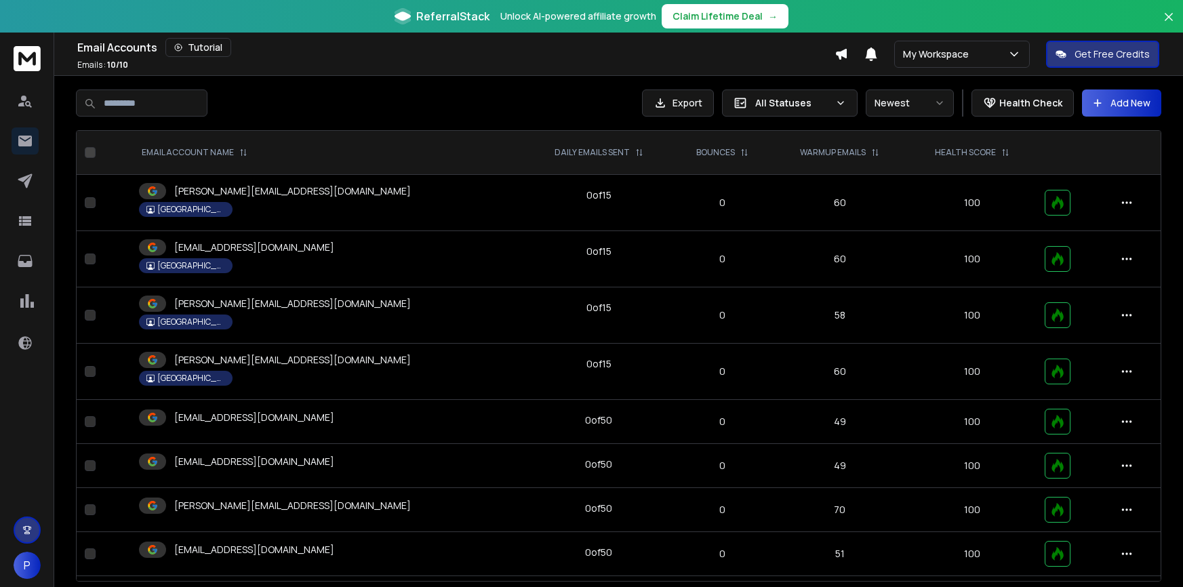  Describe the element at coordinates (840, 510) in the screenshot. I see `td: 70` at that location.